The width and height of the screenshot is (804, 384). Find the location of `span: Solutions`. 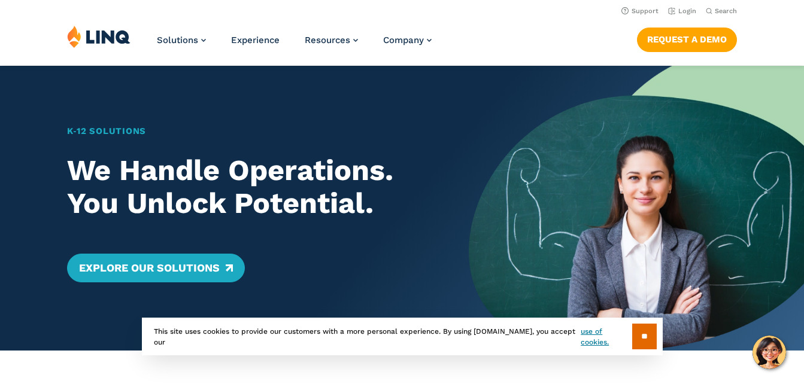

span: Solutions is located at coordinates (177, 40).